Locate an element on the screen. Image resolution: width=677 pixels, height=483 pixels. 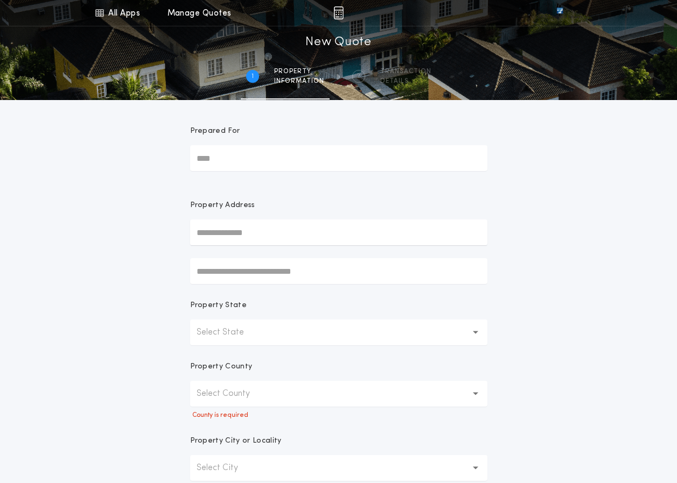
button: Select County is located at coordinates (339, 394).